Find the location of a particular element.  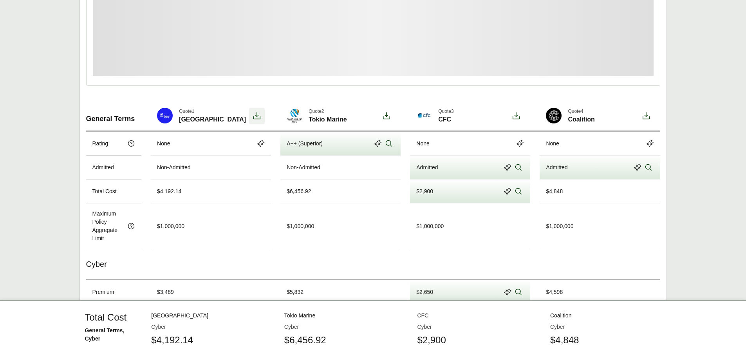

div: $2,650 is located at coordinates (425, 292).